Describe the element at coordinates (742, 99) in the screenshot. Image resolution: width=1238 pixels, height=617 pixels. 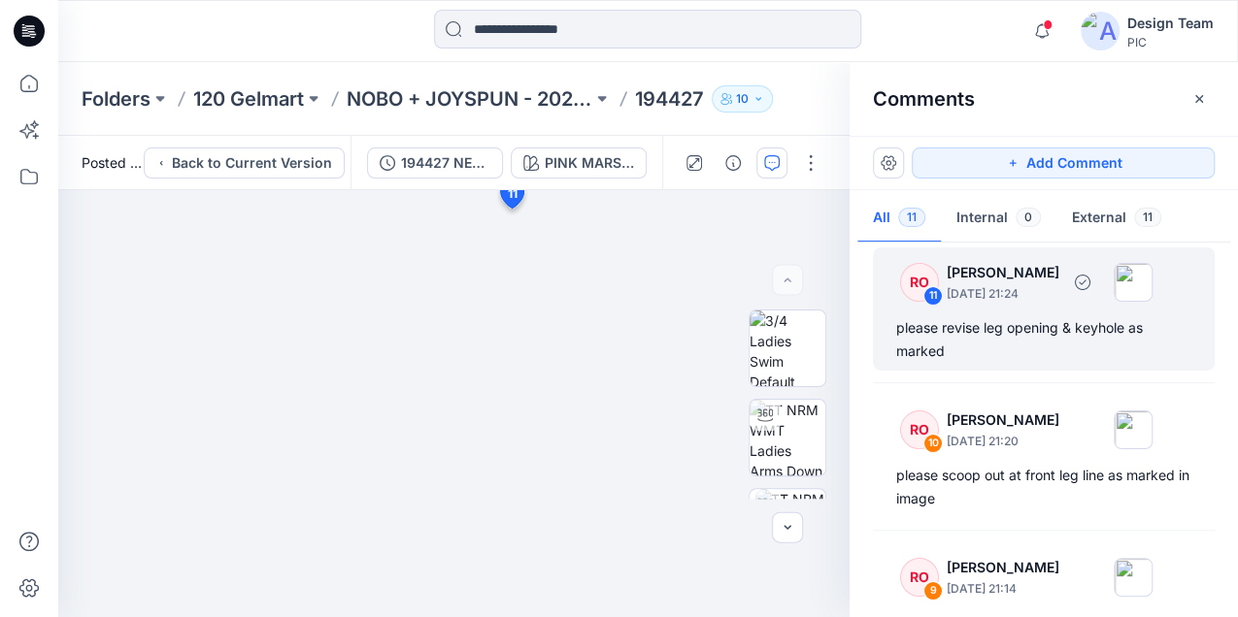
I see `button: 10` at that location.